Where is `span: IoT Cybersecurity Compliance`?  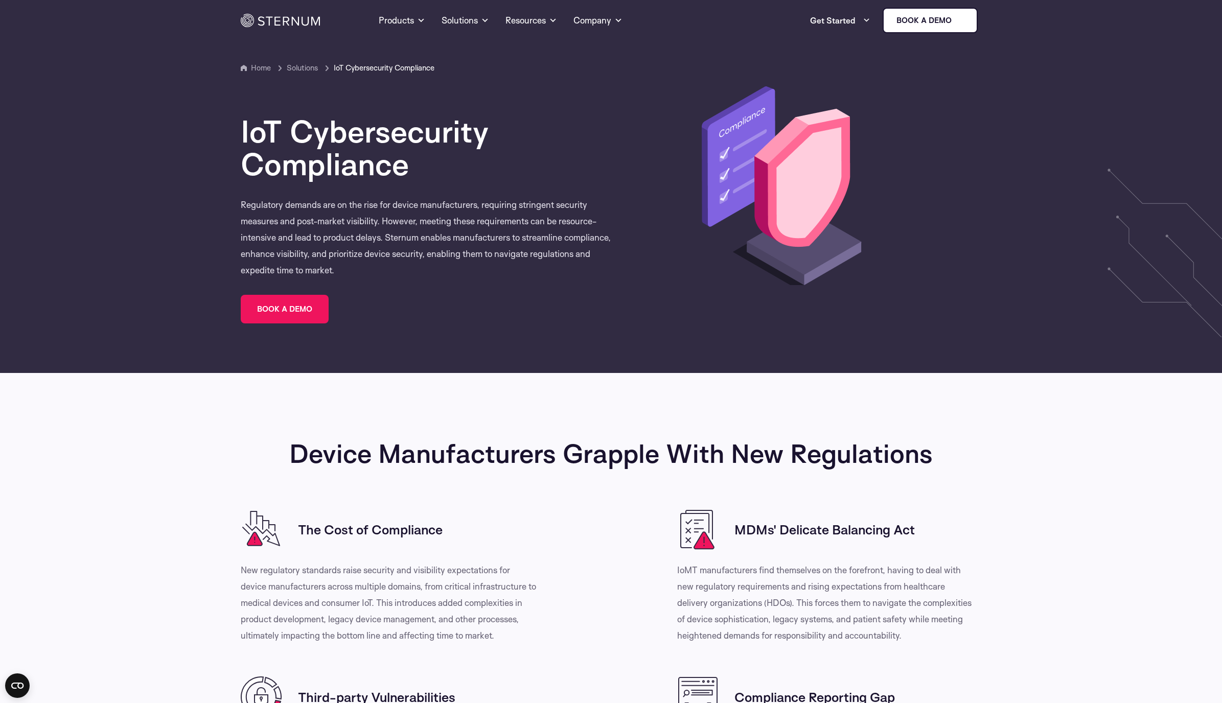 span: IoT Cybersecurity Compliance is located at coordinates (384, 68).